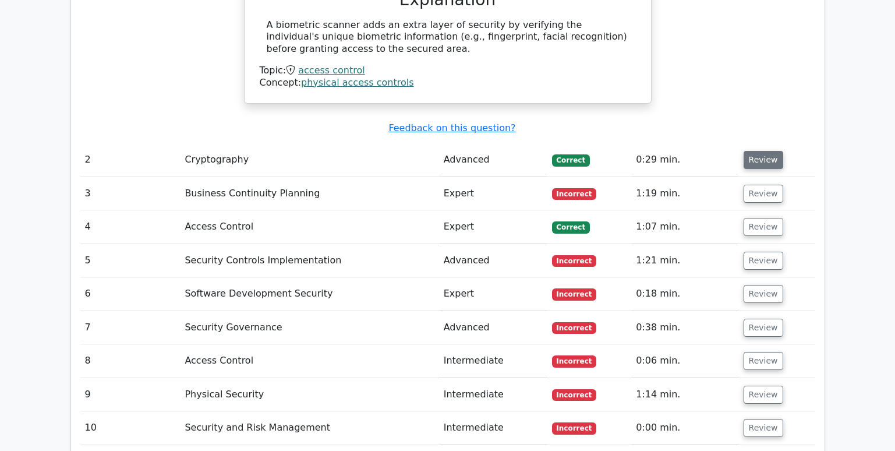 The width and height of the screenshot is (895, 451). What do you see at coordinates (685, 427) in the screenshot?
I see `td: 0:00 min.` at bounding box center [685, 427].